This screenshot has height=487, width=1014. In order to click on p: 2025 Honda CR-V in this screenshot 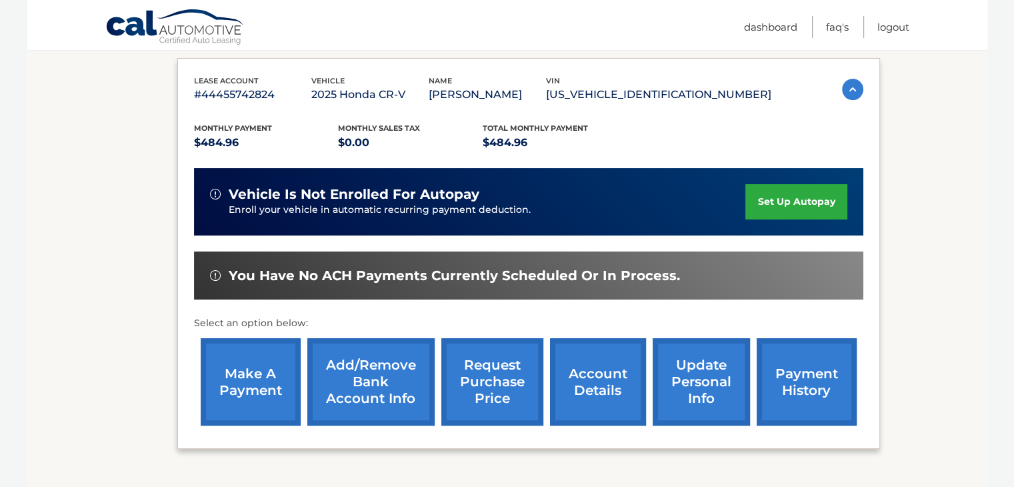, I will do `click(370, 95)`.